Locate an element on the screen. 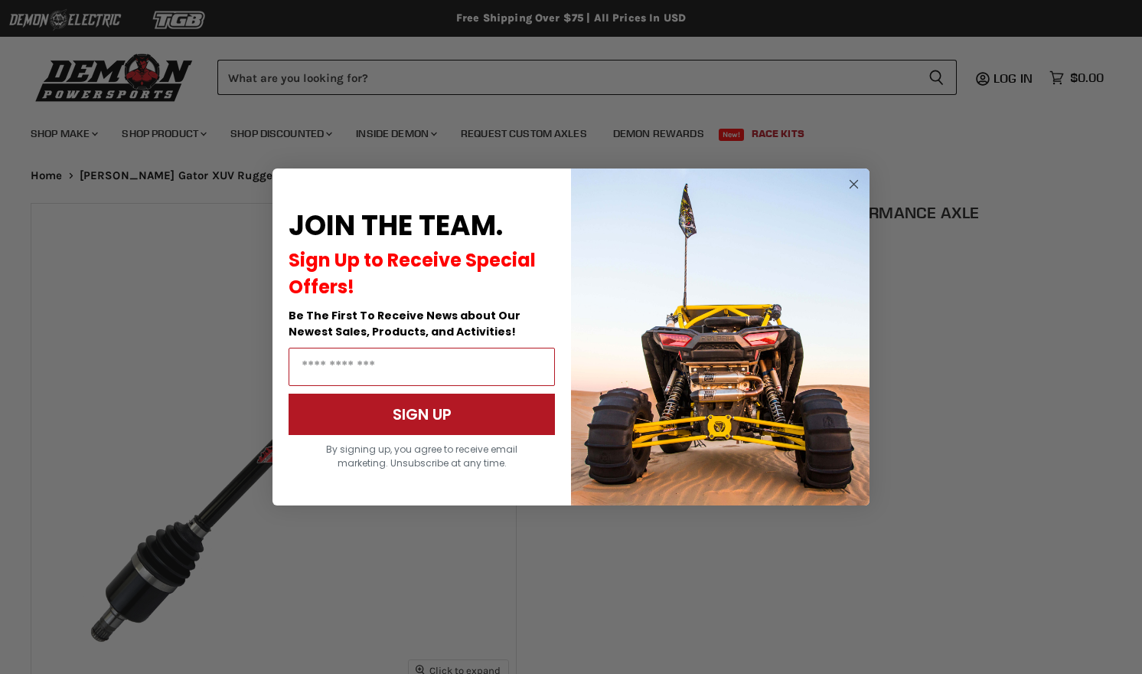 Image resolution: width=1142 pixels, height=674 pixels. button: Close dialog is located at coordinates (854, 184).